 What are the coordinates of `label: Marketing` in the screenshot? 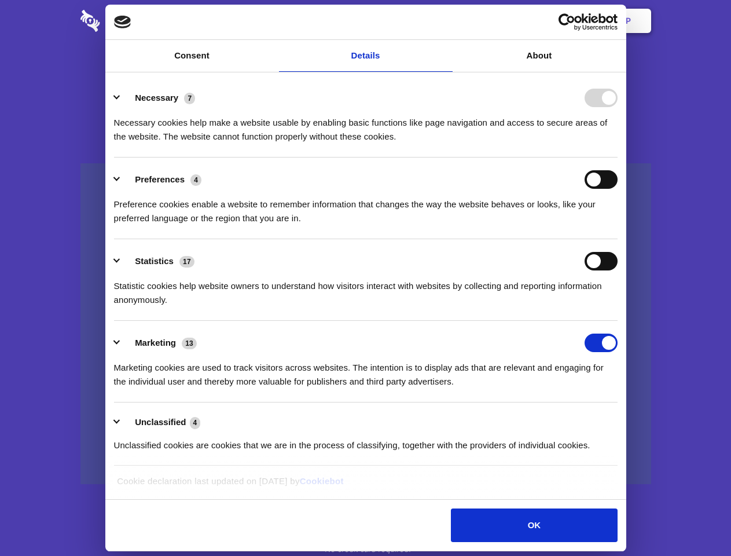 It's located at (155, 342).